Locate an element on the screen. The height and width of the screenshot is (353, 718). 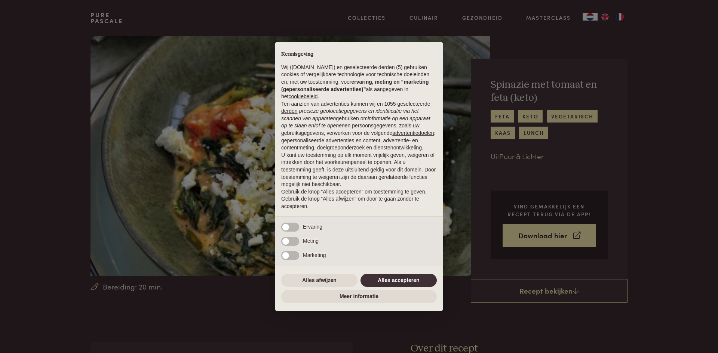
em: precieze geolocatiegegevens en identificatie via het scannen van apparaten is located at coordinates (350, 115).